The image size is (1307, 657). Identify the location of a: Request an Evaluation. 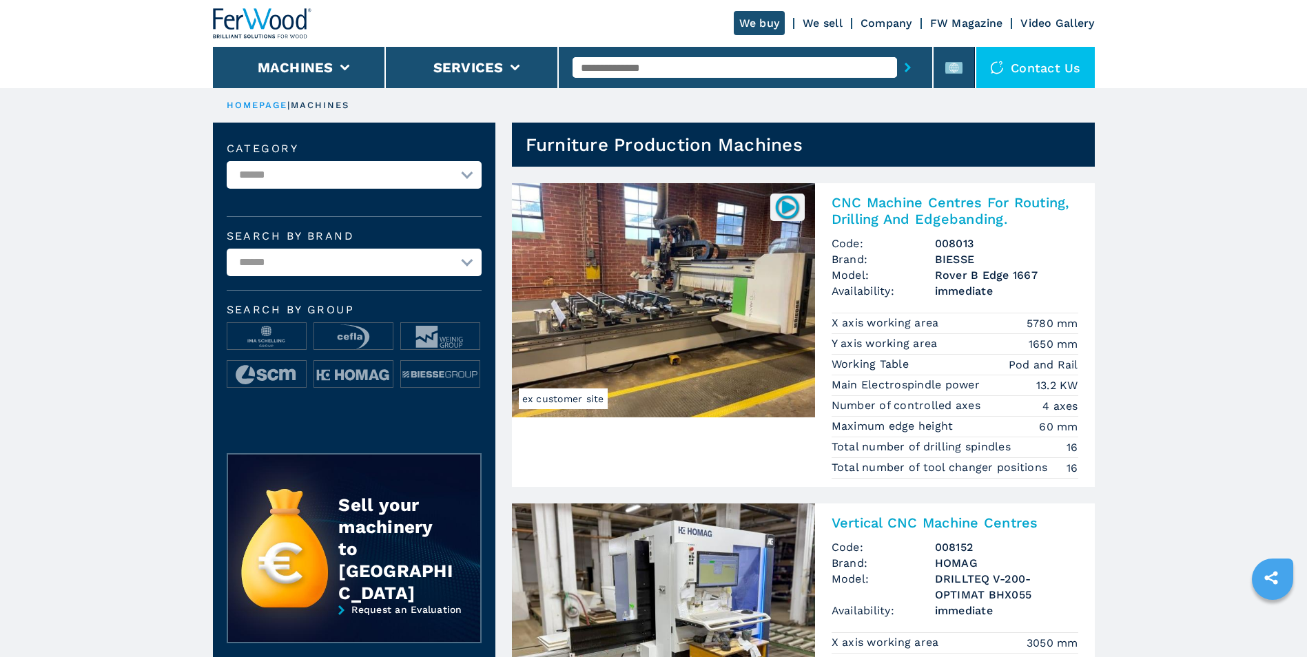
(354, 629).